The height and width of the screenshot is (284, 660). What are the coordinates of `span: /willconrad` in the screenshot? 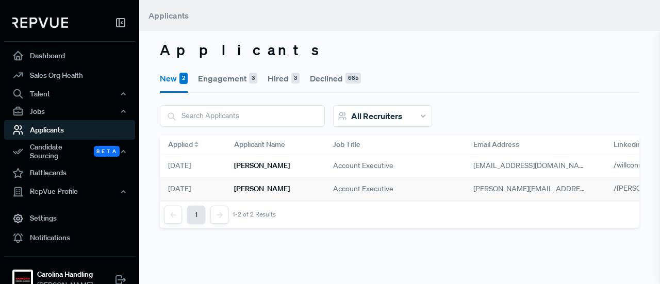 It's located at (631, 165).